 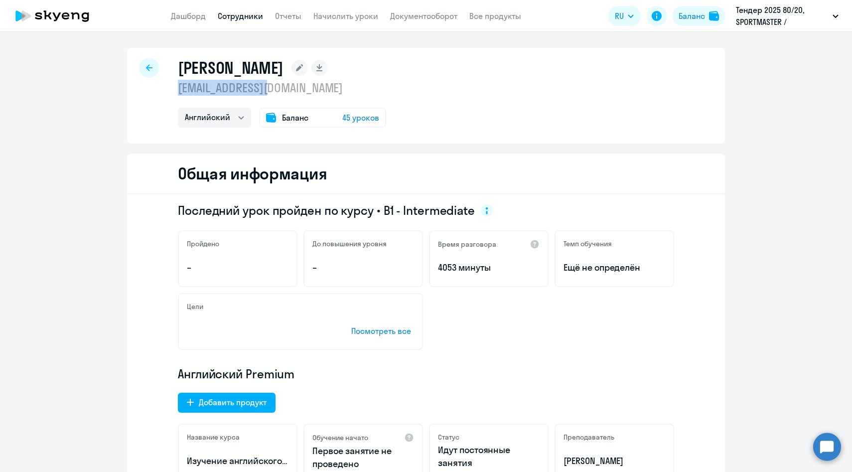 I want to click on div: Баланс, so click(x=692, y=16).